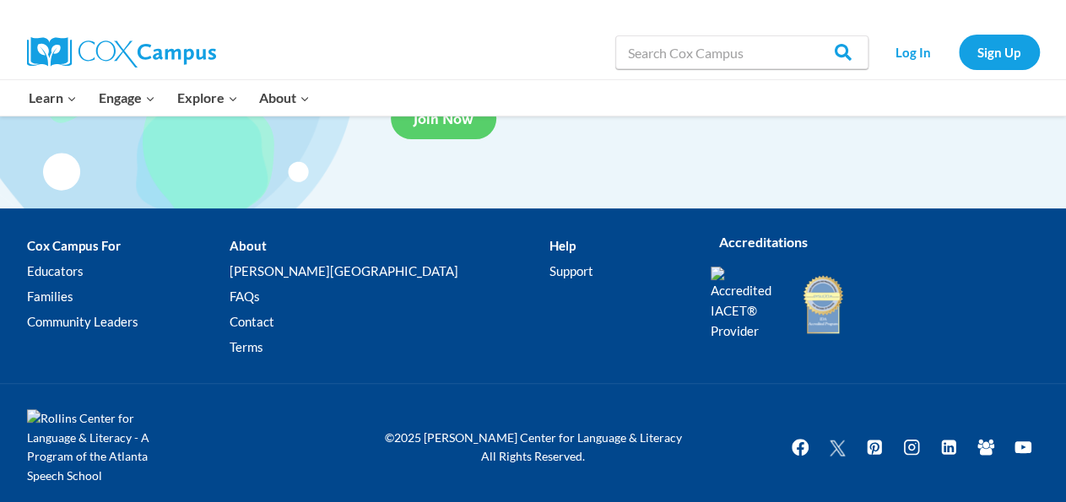 This screenshot has height=502, width=1066. I want to click on a: Instagram, so click(911, 447).